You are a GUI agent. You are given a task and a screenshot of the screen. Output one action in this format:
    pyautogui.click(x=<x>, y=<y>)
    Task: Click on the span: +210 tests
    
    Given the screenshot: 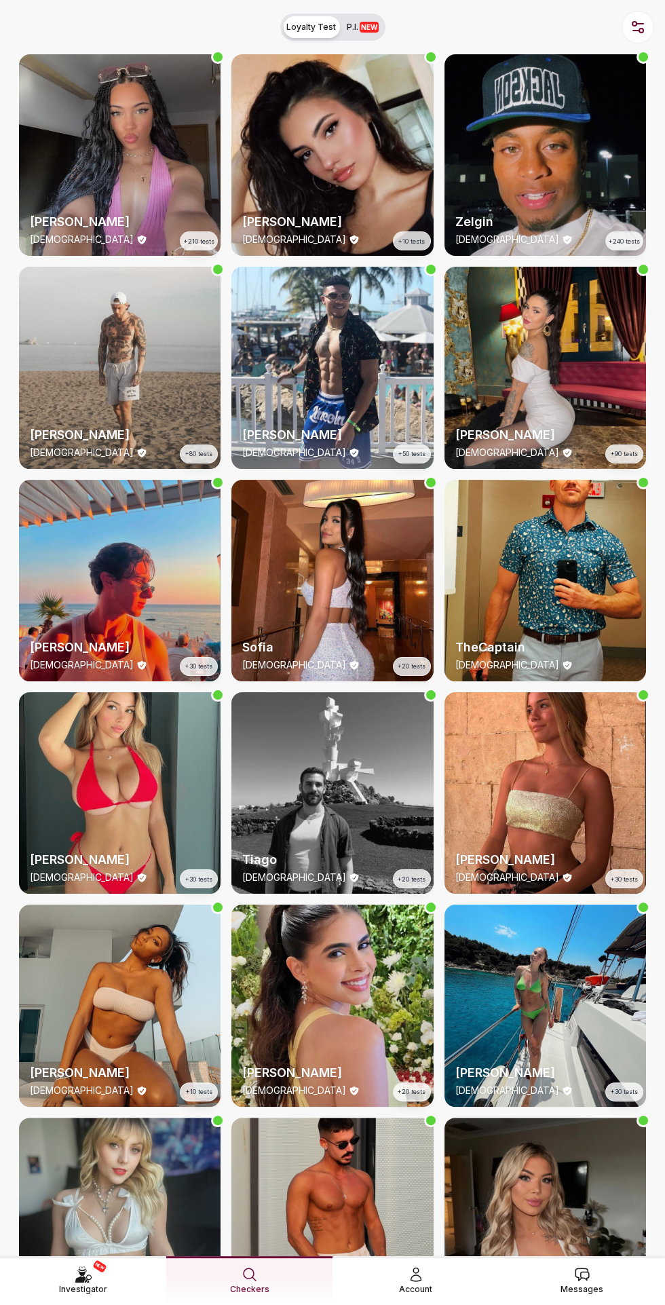 What is the action you would take?
    pyautogui.click(x=199, y=242)
    